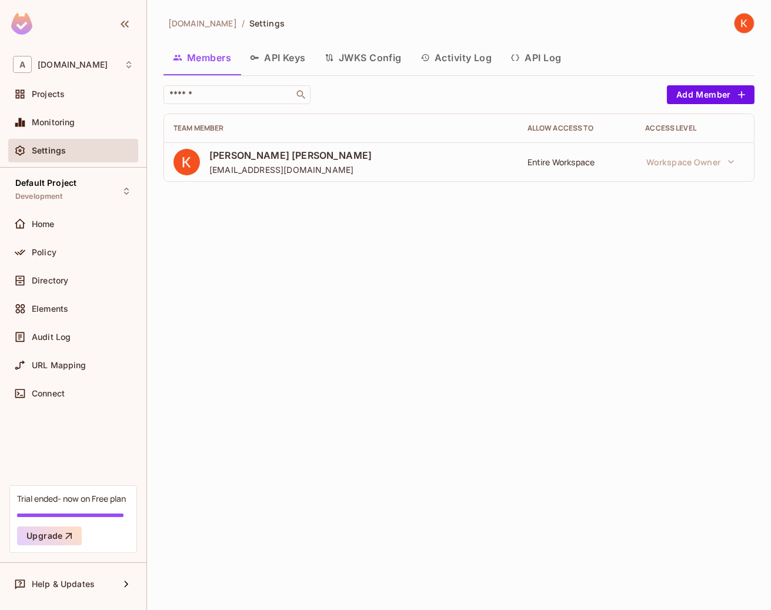  What do you see at coordinates (341, 128) in the screenshot?
I see `div: Team Member` at bounding box center [341, 128].